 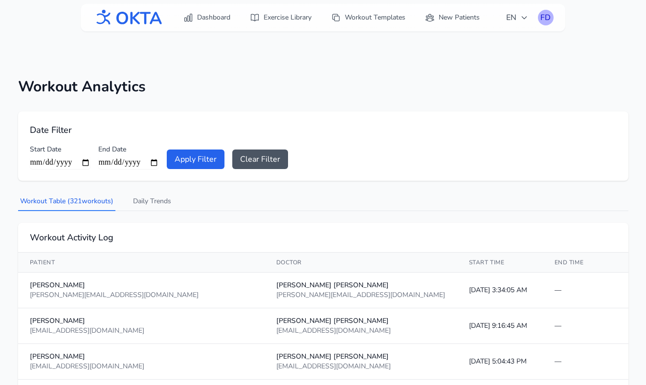 What do you see at coordinates (66, 202) in the screenshot?
I see `button: Workout Table (321workouts)` at bounding box center [66, 202].